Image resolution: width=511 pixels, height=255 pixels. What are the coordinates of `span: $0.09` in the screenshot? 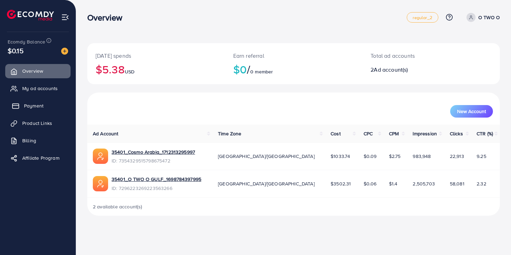 It's located at (370, 156).